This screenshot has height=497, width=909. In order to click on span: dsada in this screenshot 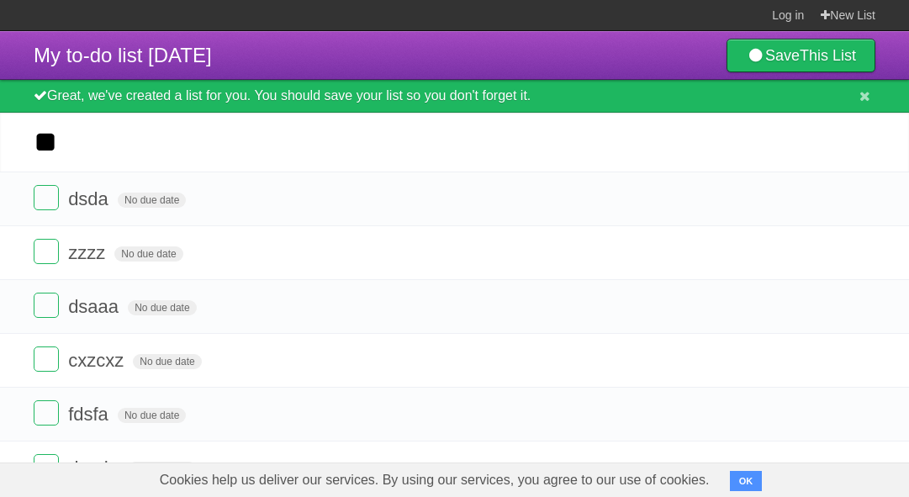, I will do `click(95, 468)`.